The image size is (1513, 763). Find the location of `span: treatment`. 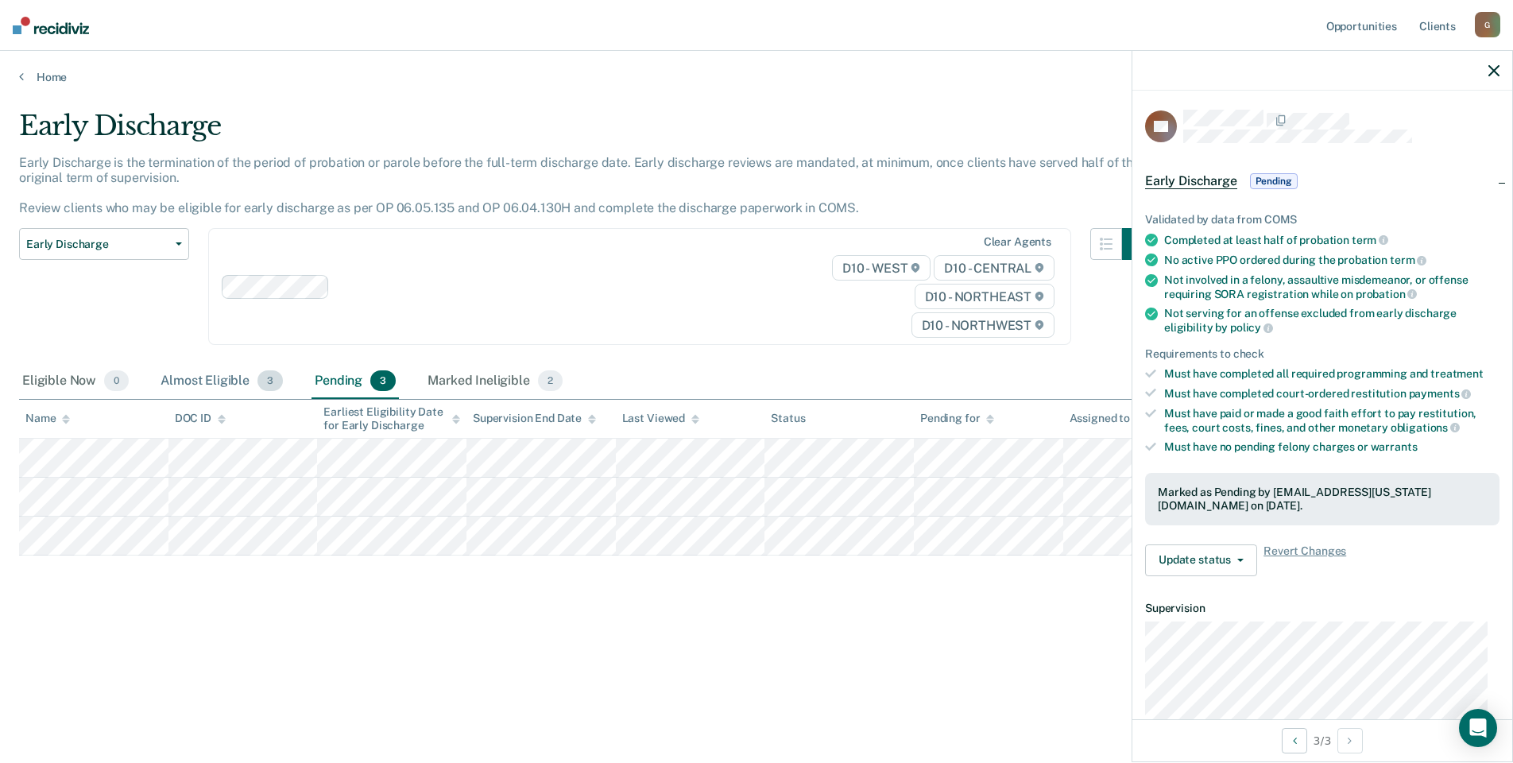

span: treatment is located at coordinates (1456, 373).